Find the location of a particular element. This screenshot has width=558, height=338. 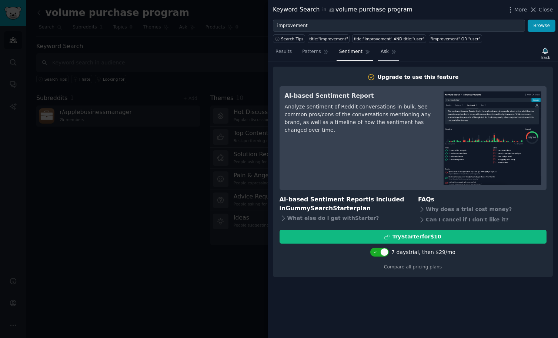

div: Keyword Search volume purchase program is located at coordinates (342, 10).